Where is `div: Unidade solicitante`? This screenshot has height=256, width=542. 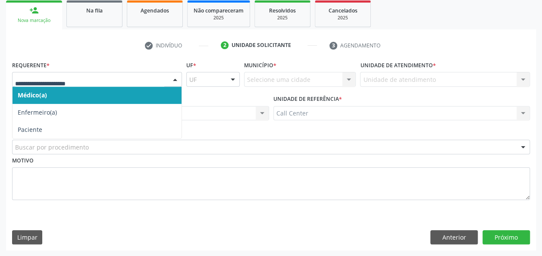 div: Unidade solicitante is located at coordinates (261, 45).